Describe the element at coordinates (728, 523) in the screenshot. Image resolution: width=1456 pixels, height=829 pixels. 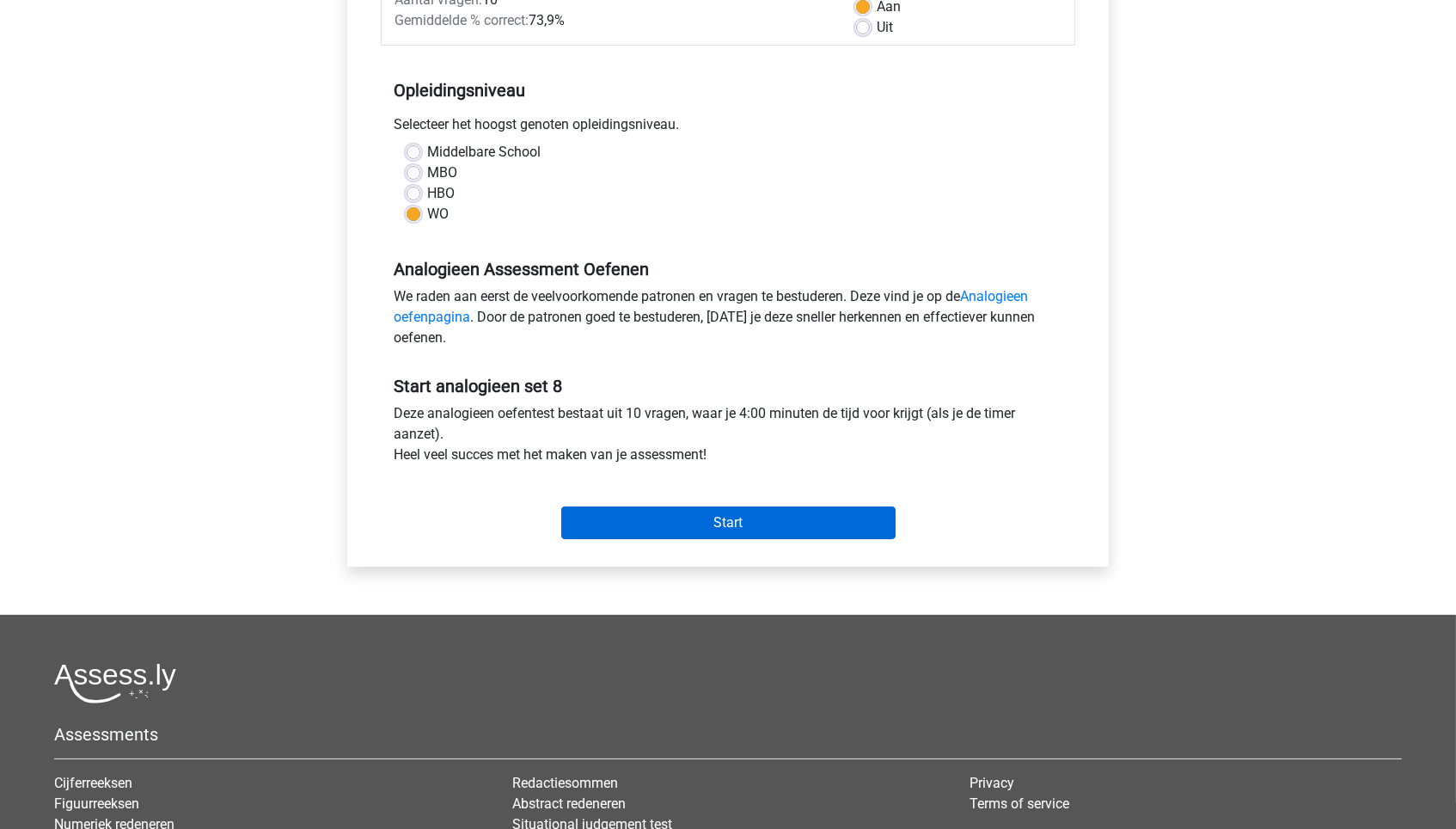
I see `input: Start` at that location.